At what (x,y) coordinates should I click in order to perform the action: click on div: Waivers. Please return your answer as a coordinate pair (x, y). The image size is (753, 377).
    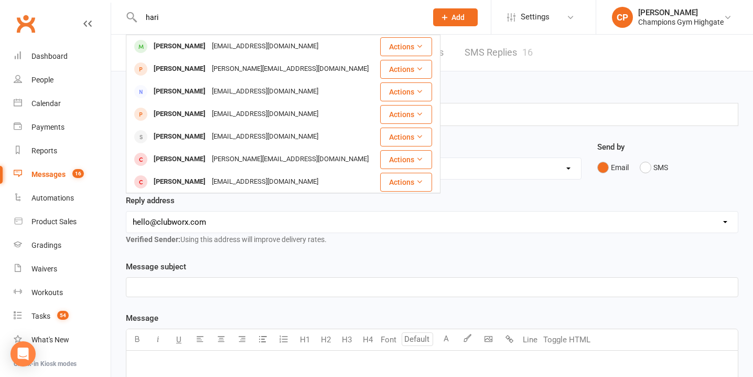
    Looking at the image, I should click on (44, 268).